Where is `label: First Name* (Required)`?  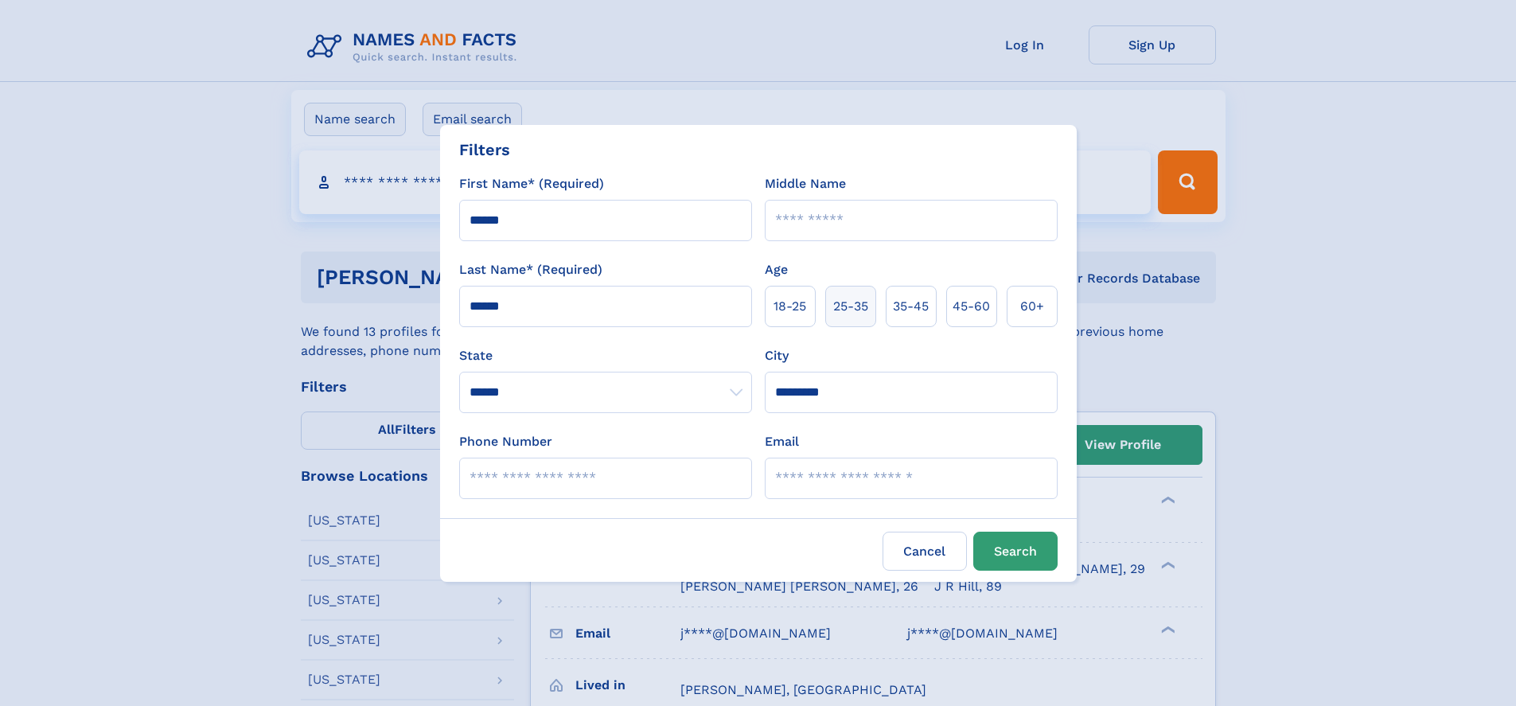
label: First Name* (Required) is located at coordinates (532, 184).